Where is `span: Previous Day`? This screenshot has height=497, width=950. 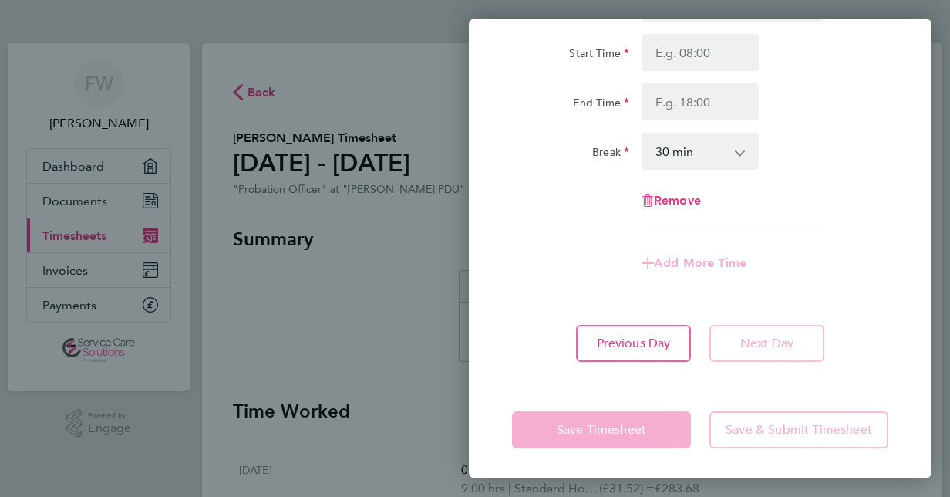
span: Previous Day is located at coordinates (634, 343).